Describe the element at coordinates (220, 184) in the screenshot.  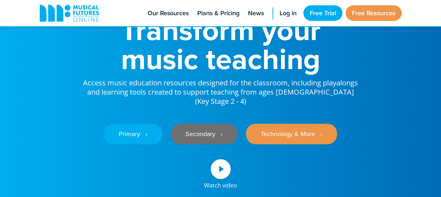
I see `div: Watch video` at that location.